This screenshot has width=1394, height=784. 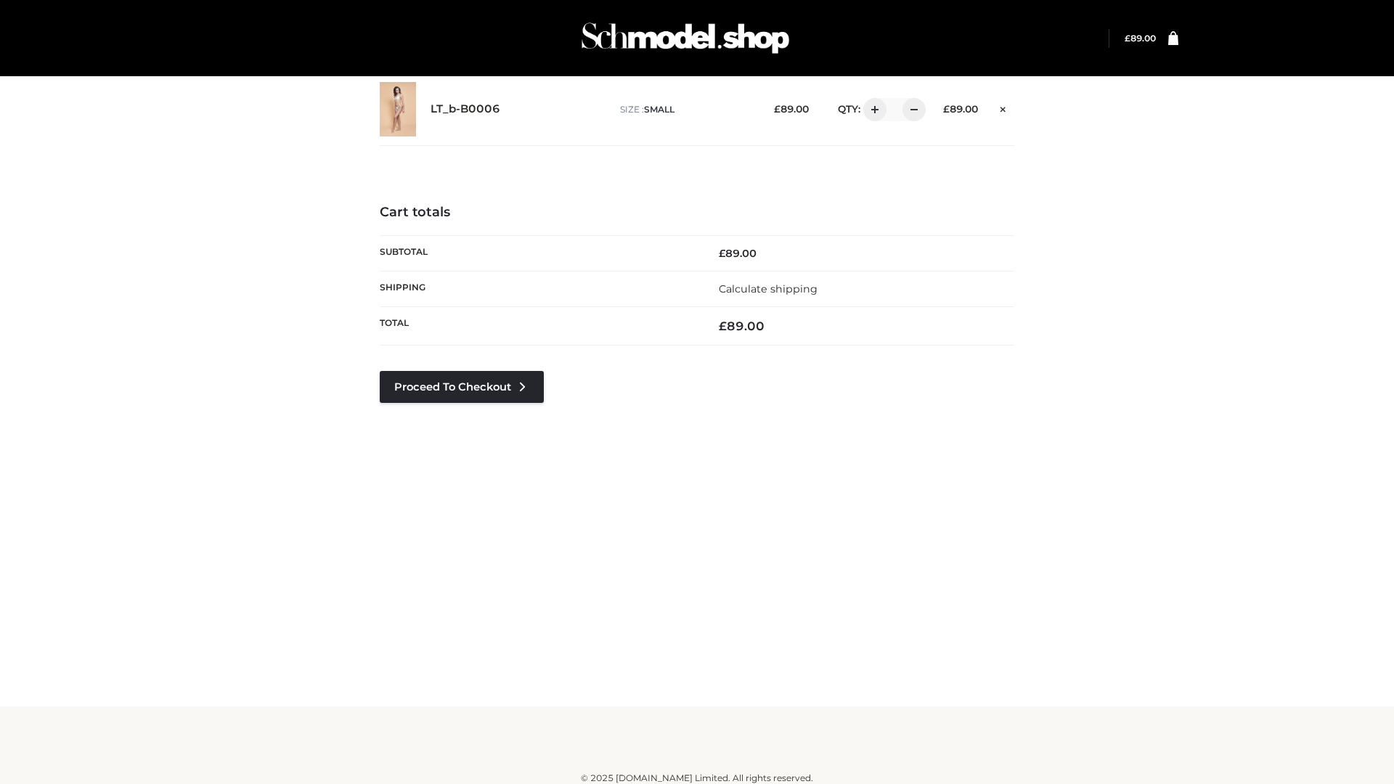 What do you see at coordinates (465, 109) in the screenshot?
I see `a: LT_b-B0006` at bounding box center [465, 109].